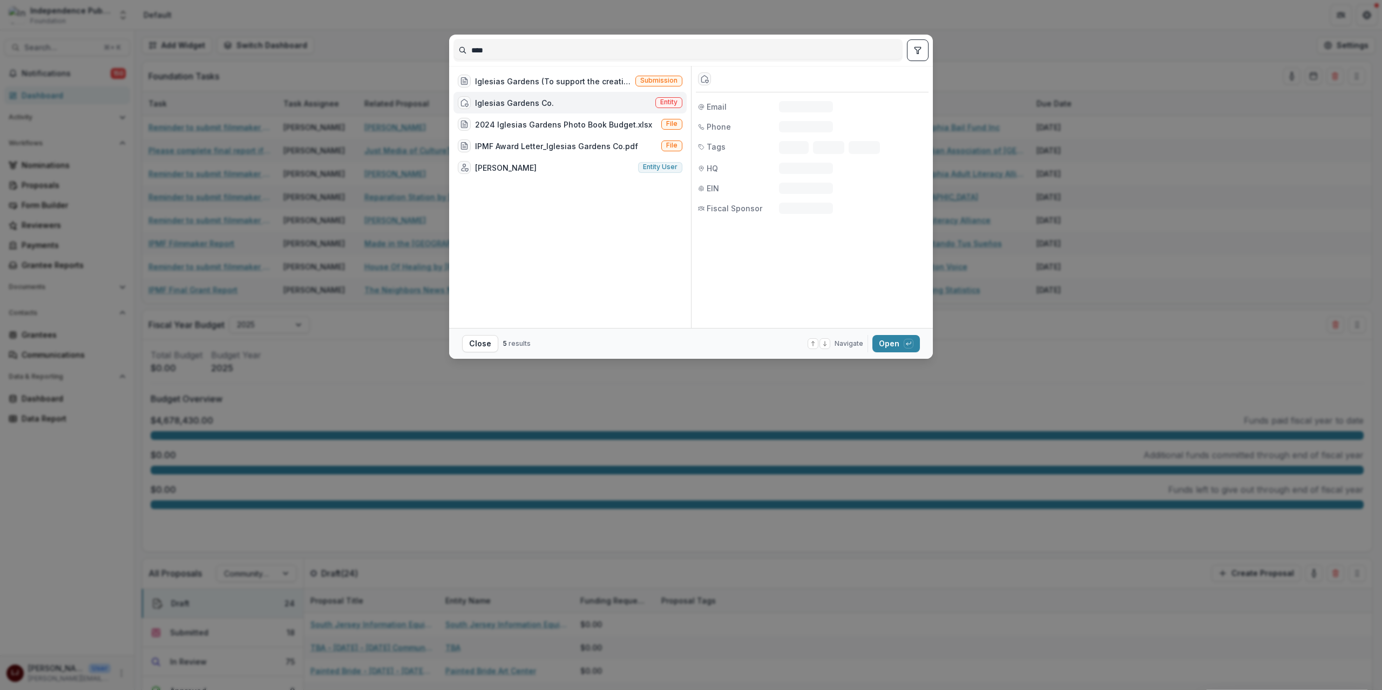 The height and width of the screenshot is (690, 1382). Describe the element at coordinates (505, 343) in the screenshot. I see `span: 5` at that location.